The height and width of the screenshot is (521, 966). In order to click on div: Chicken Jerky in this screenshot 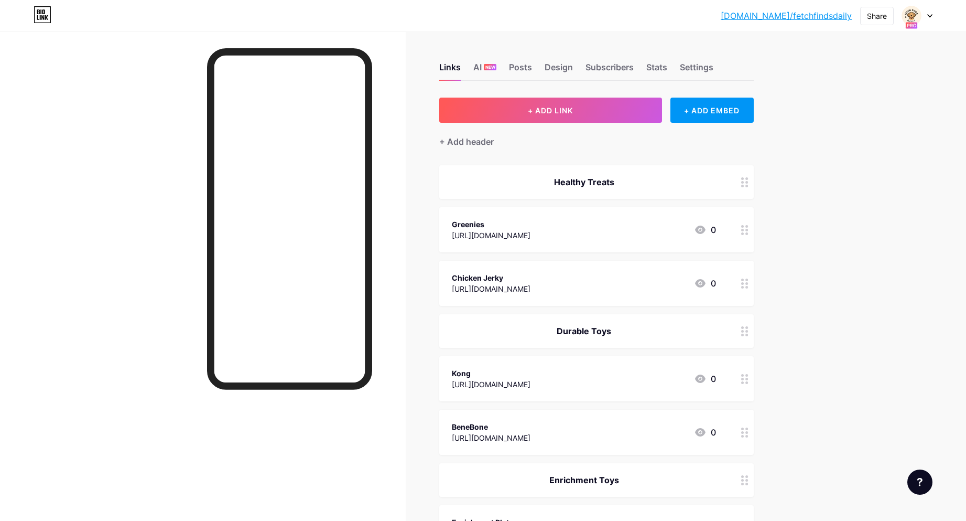, I will do `click(491, 277)`.